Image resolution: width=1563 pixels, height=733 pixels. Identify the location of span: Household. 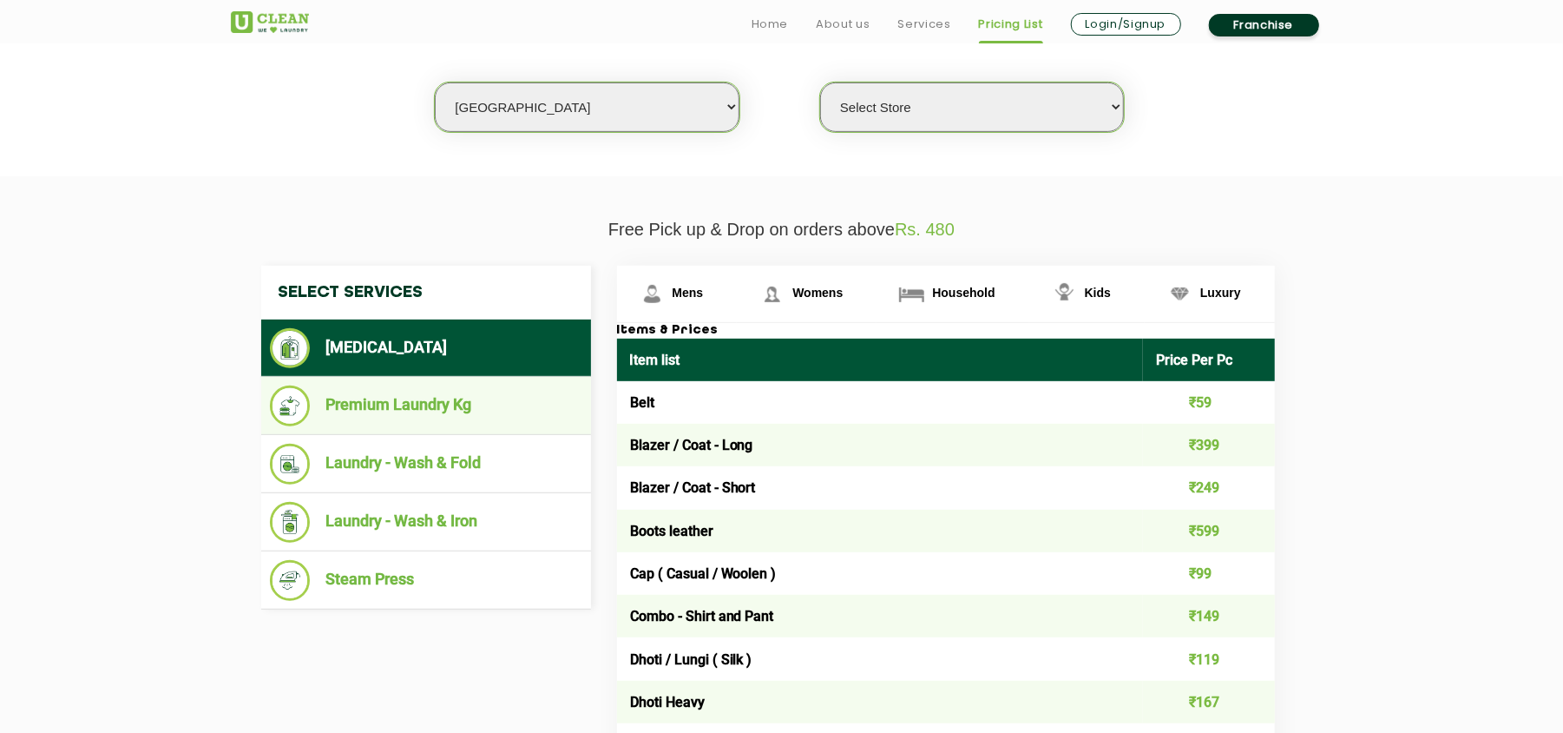
(963, 293).